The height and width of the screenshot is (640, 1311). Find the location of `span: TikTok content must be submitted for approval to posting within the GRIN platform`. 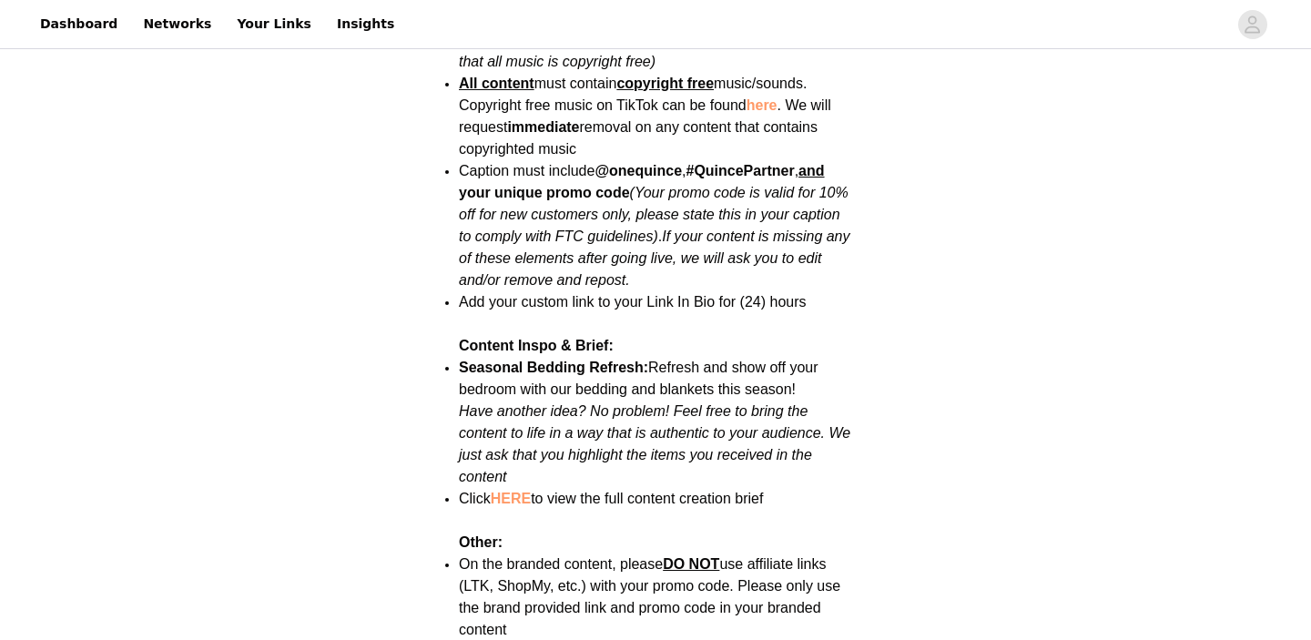

span: TikTok content must be submitted for approval to posting within the GRIN platform is located at coordinates (654, 39).